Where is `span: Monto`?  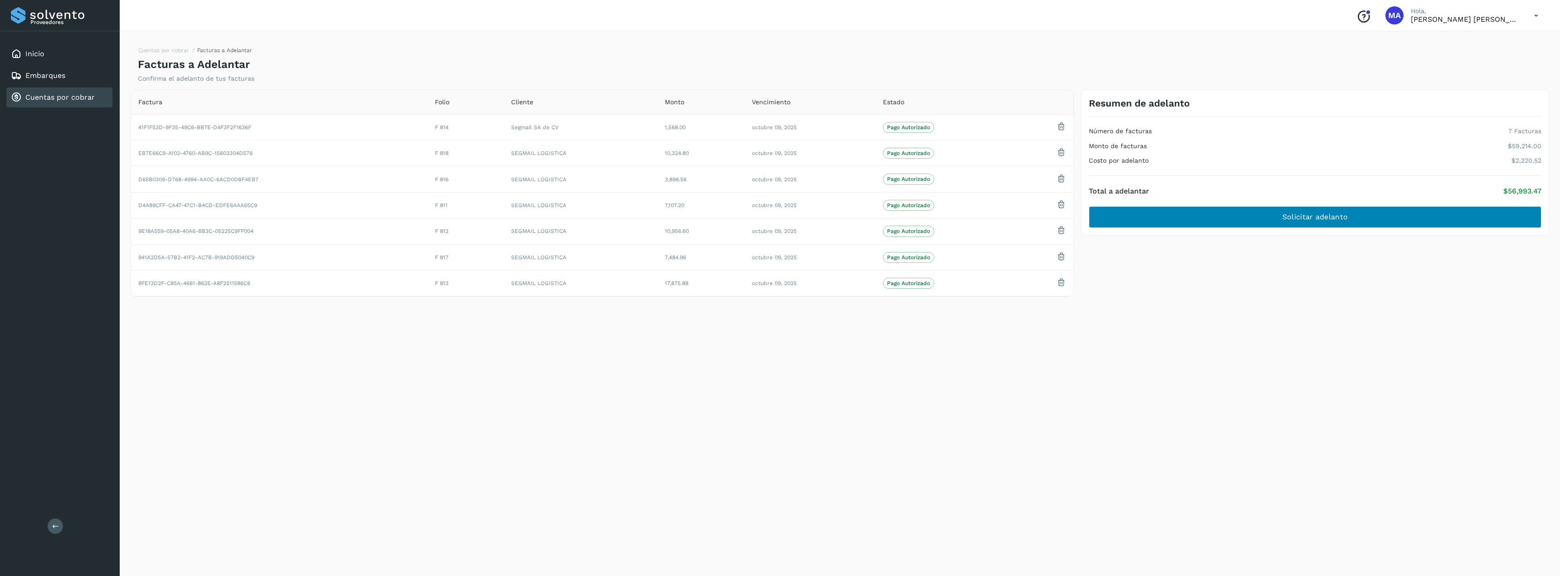
span: Monto is located at coordinates (674, 102).